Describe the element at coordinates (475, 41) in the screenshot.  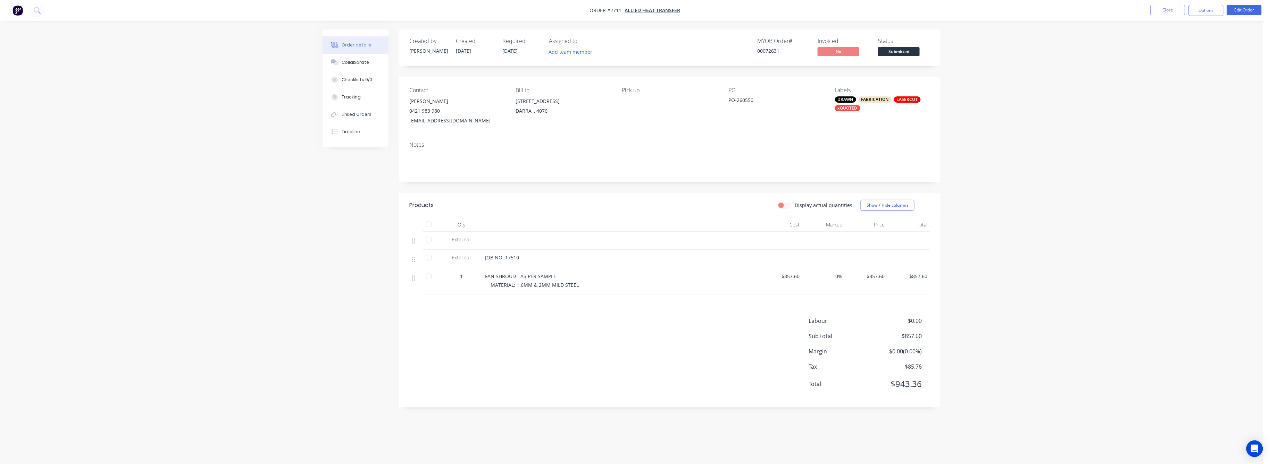
I see `div: Created` at that location.